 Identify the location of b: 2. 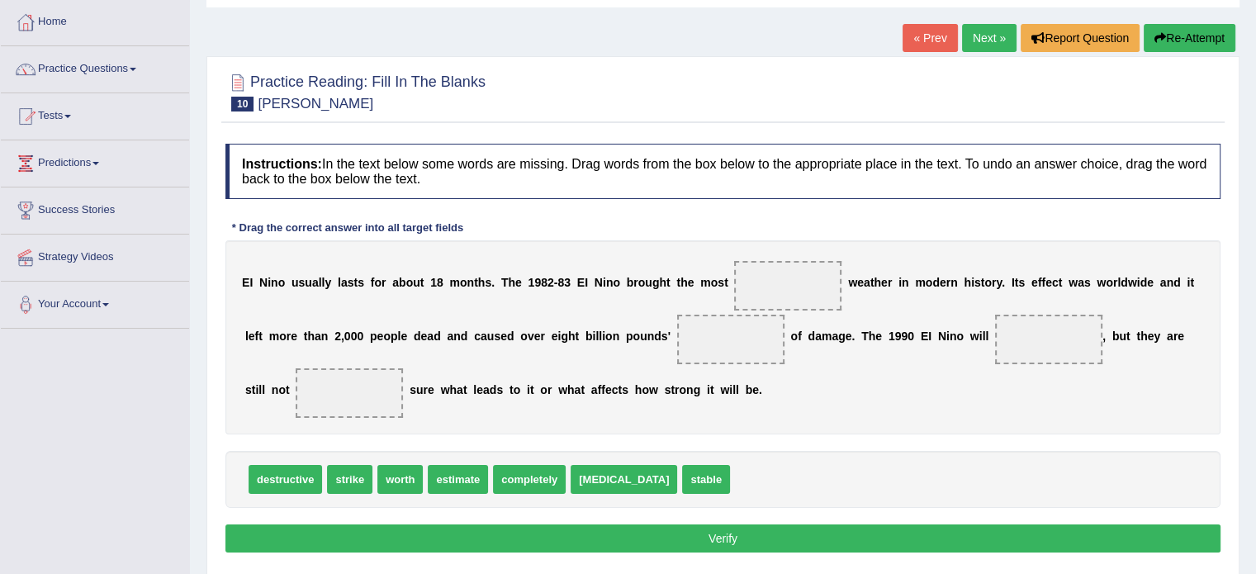
(338, 336).